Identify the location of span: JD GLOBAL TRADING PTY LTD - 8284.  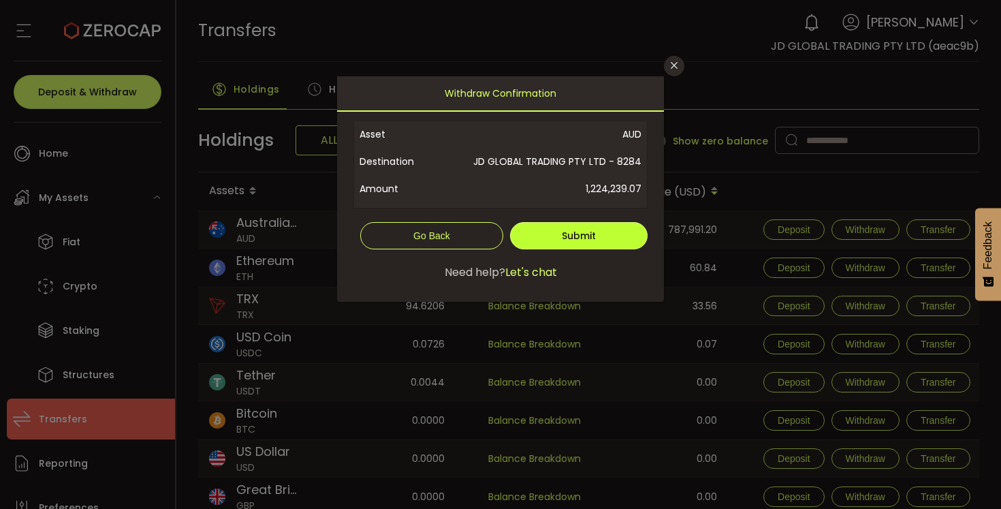
(544, 161).